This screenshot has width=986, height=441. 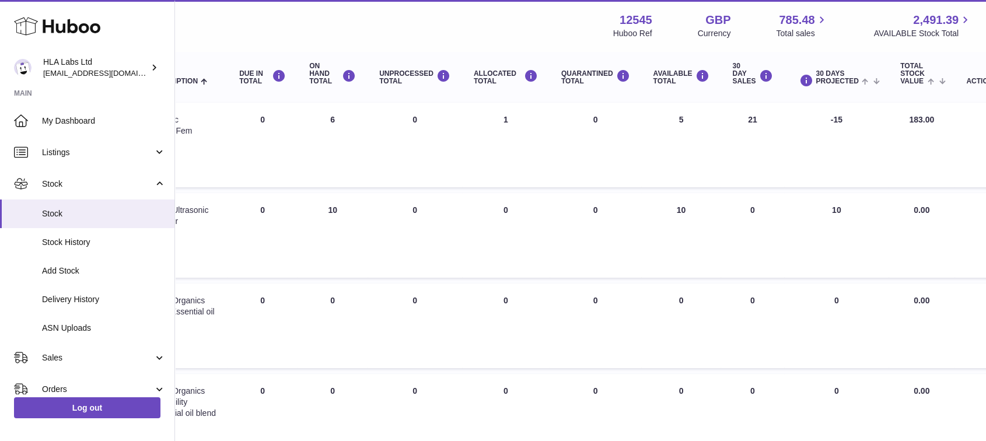 I want to click on td: 21, so click(x=752, y=145).